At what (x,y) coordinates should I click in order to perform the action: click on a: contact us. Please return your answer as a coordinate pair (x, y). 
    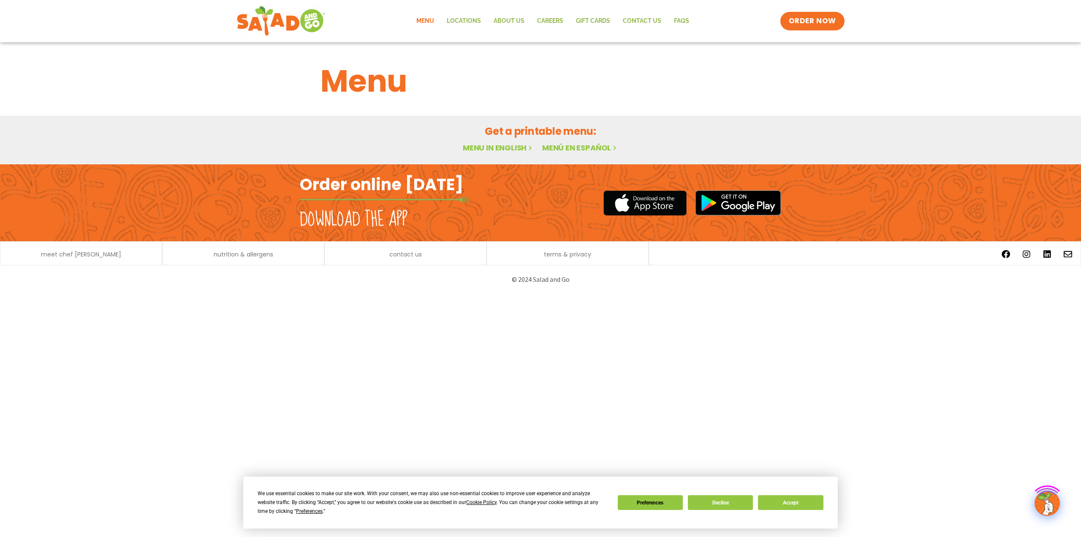
    Looking at the image, I should click on (405, 254).